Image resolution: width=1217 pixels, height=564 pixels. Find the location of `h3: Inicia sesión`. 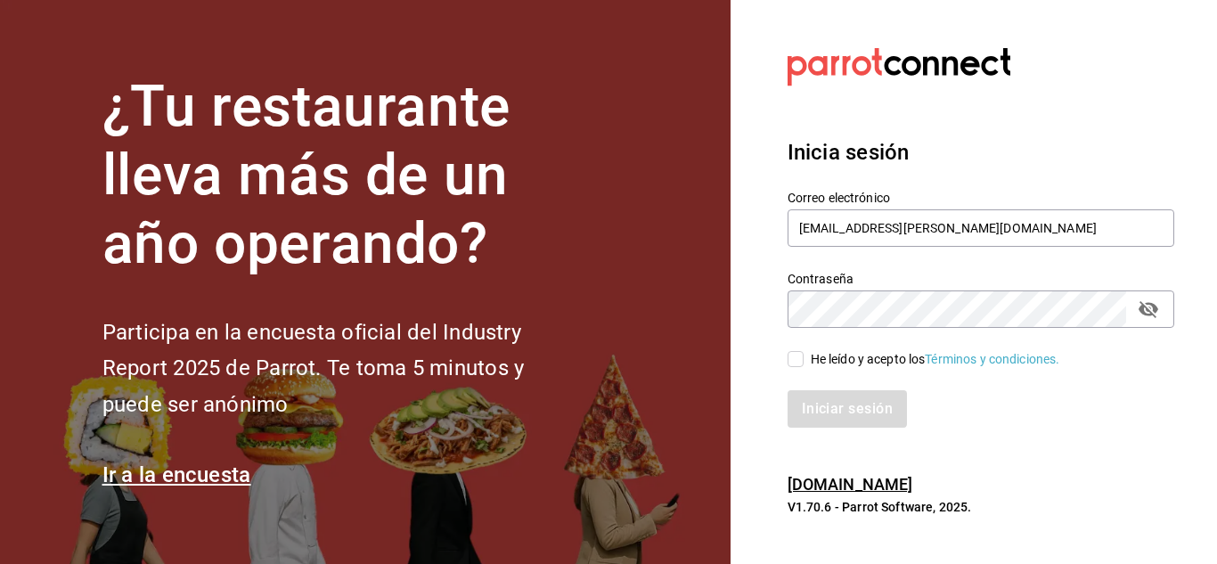

h3: Inicia sesión is located at coordinates (981, 152).